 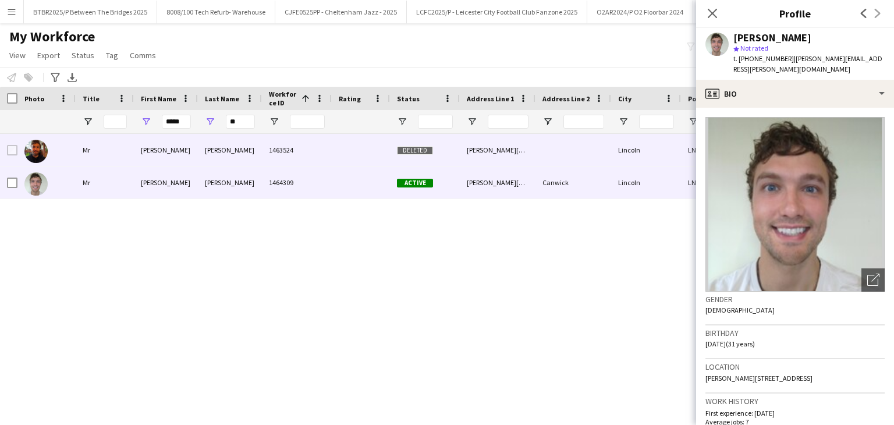 I want to click on span: Address Line 2, so click(x=566, y=98).